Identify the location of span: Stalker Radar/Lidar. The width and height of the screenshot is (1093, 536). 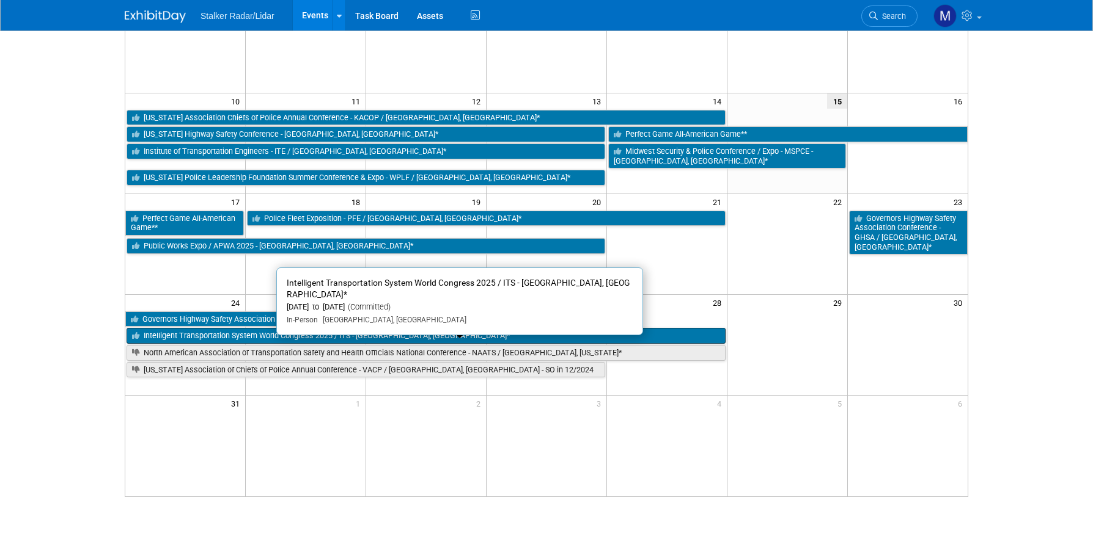
(237, 16).